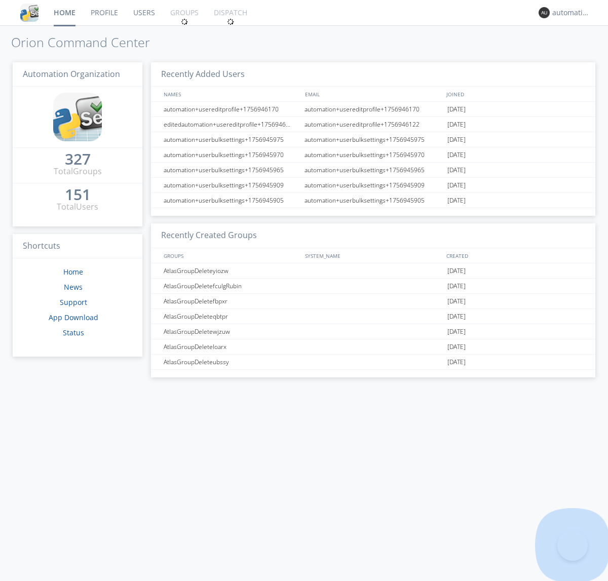 The width and height of the screenshot is (608, 581). What do you see at coordinates (373, 255) in the screenshot?
I see `div: SYSTEM_NAME` at bounding box center [373, 255].